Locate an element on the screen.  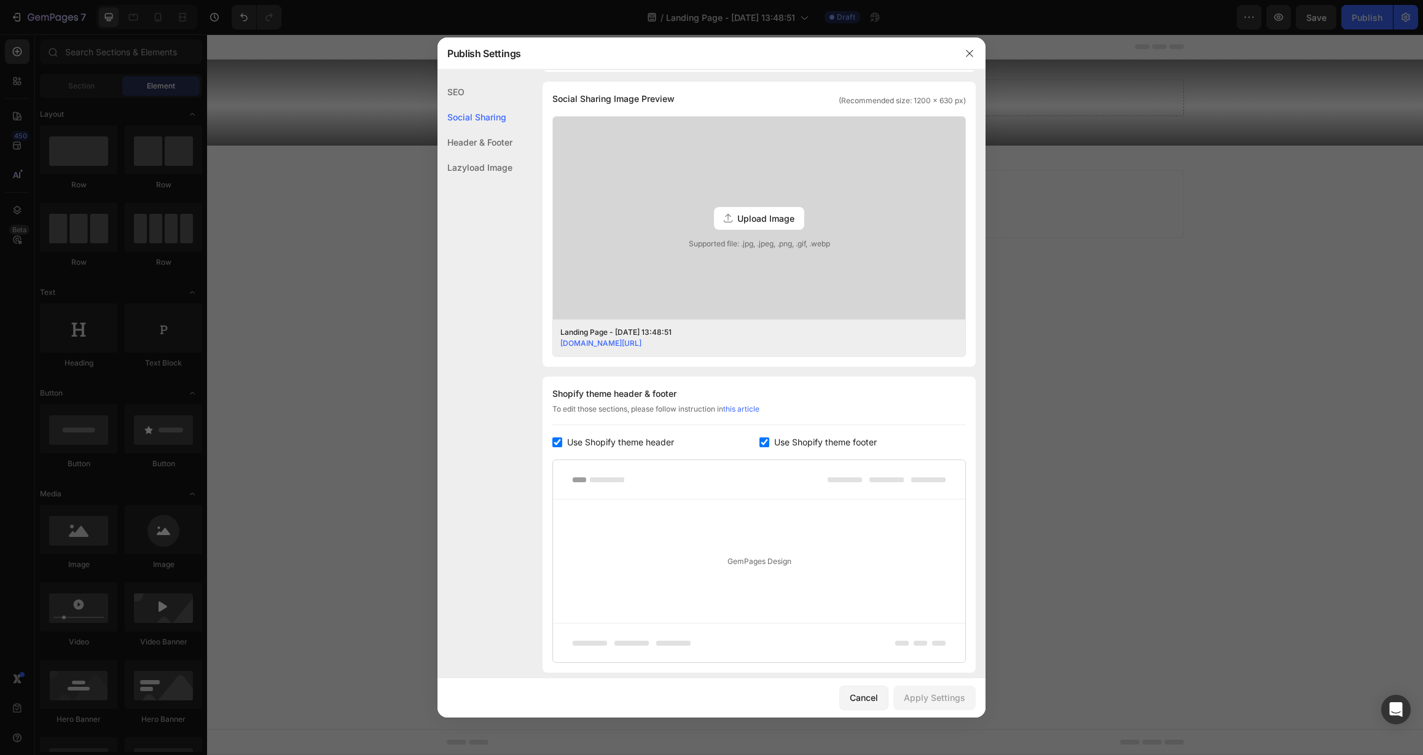
div: Choose templates is located at coordinates (513, 163).